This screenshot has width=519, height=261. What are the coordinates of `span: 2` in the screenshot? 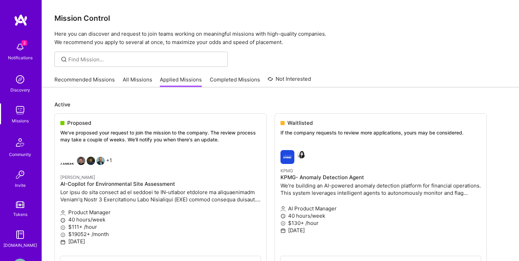 It's located at (24, 43).